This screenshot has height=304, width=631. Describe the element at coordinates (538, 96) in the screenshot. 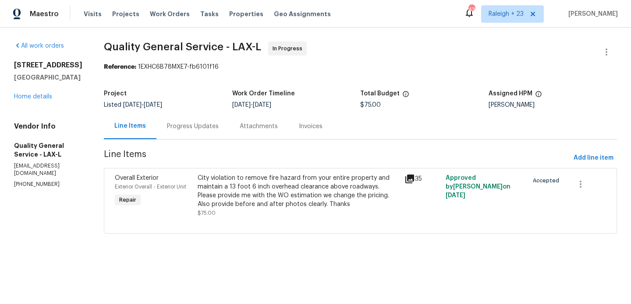

I see `span: The hpm assigned to this work order.` at that location.